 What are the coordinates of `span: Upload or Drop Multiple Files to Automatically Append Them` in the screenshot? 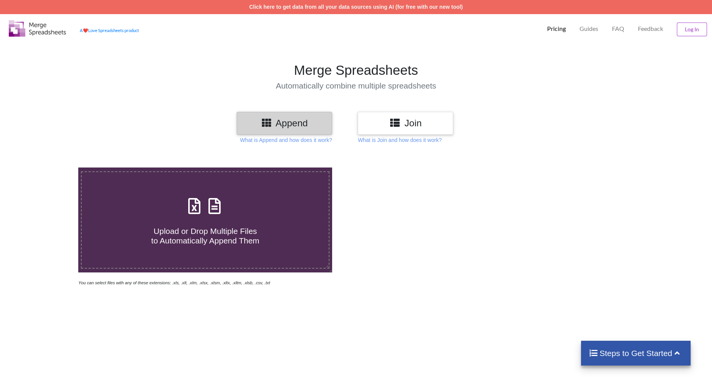 It's located at (205, 236).